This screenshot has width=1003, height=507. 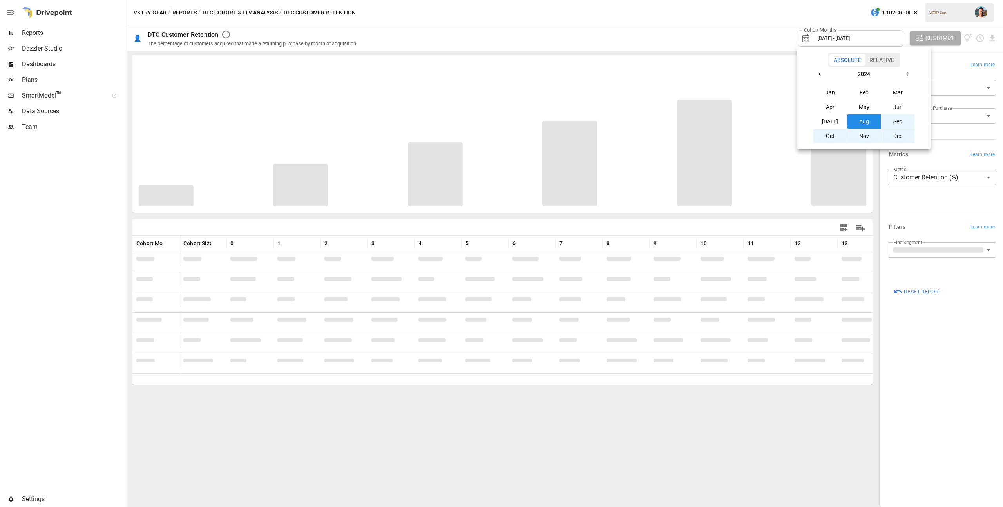 I want to click on button: Nov, so click(x=864, y=136).